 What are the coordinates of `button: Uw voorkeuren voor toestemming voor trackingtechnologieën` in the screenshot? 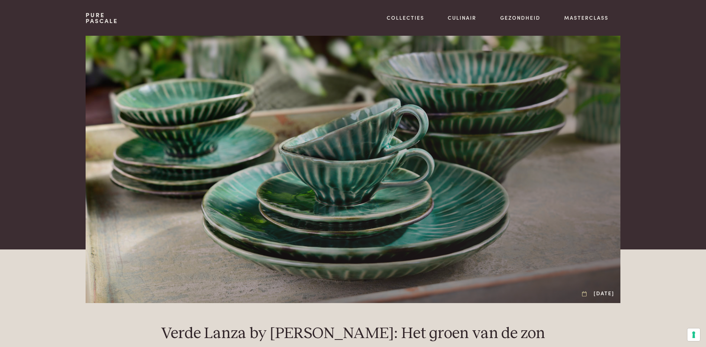 It's located at (694, 335).